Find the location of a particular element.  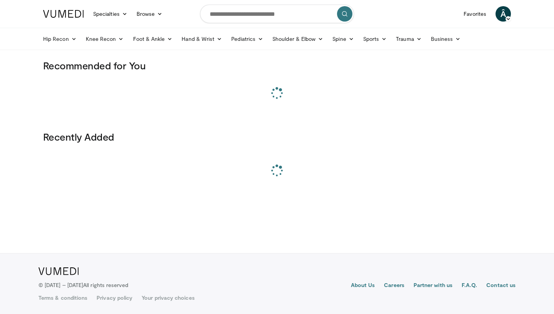

a: Your privacy choices is located at coordinates (168, 297).